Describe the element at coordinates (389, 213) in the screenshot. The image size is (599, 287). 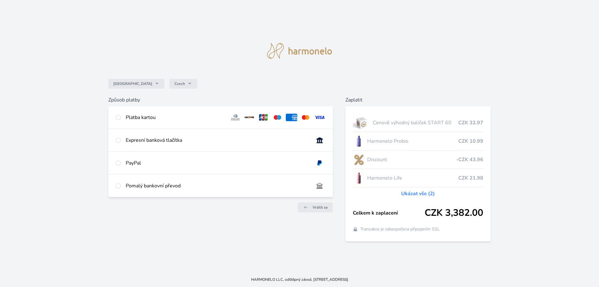
I see `span: Celkem k zaplacení` at that location.